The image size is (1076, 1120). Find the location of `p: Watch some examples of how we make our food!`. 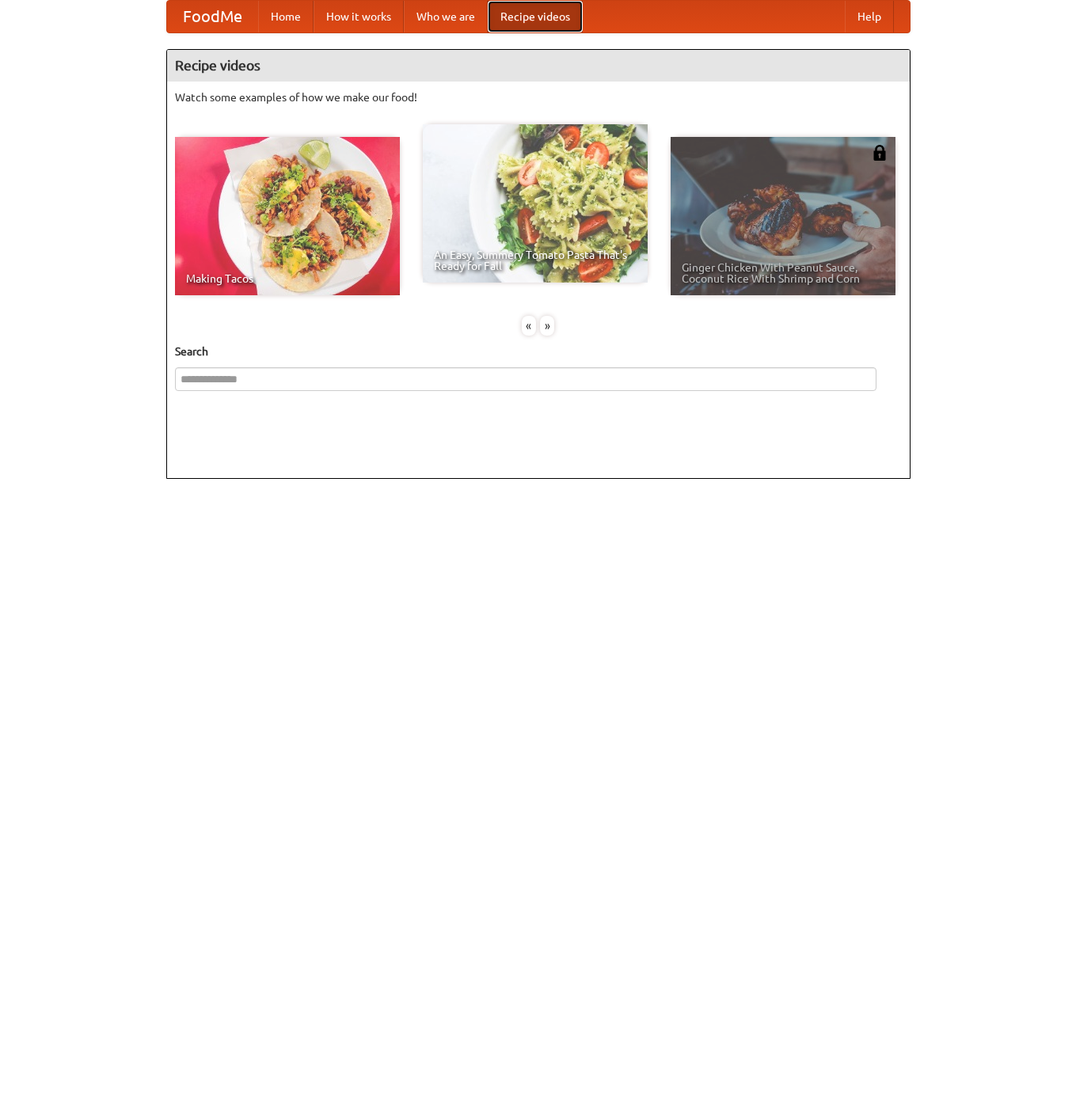

p: Watch some examples of how we make our food! is located at coordinates (538, 98).